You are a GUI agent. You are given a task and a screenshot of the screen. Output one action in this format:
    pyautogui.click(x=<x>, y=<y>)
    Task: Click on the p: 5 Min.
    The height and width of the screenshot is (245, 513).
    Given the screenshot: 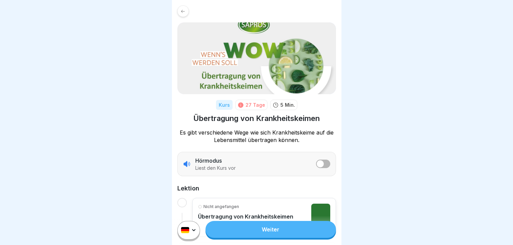 What is the action you would take?
    pyautogui.click(x=287, y=105)
    